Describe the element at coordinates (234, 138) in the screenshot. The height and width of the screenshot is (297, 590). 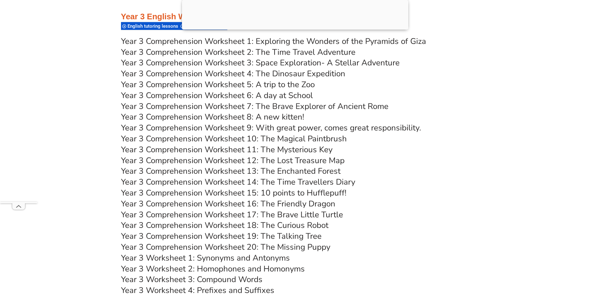
I see `a: Year 3 Comprehension Worksheet 10: The Magical Paintbrush` at that location.